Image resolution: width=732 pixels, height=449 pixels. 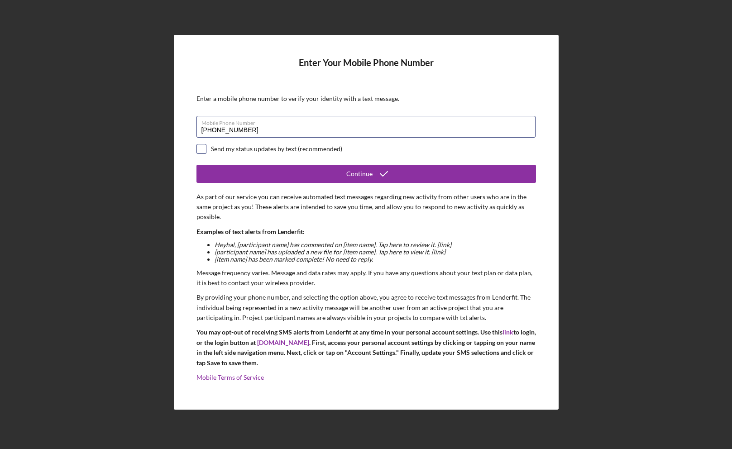 What do you see at coordinates (366, 207) in the screenshot?
I see `p: As part of our service you can receive automated text messages regarding new activity from other ...` at bounding box center [366, 207].